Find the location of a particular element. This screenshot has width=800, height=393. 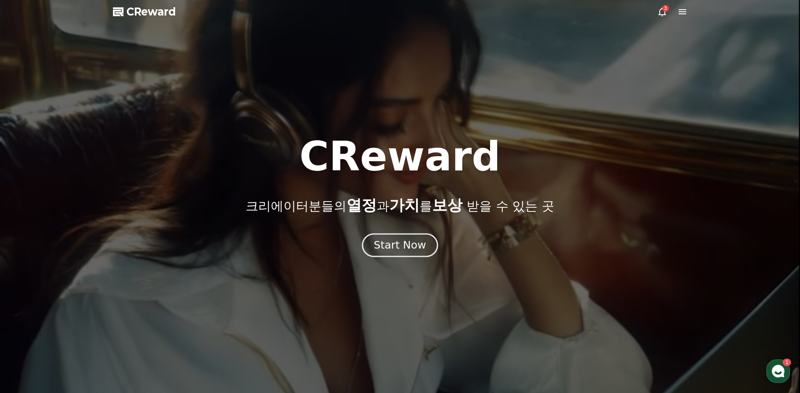

p: 크리에이터분들의 과 를 받을 수 있는 곳 is located at coordinates (400, 205).